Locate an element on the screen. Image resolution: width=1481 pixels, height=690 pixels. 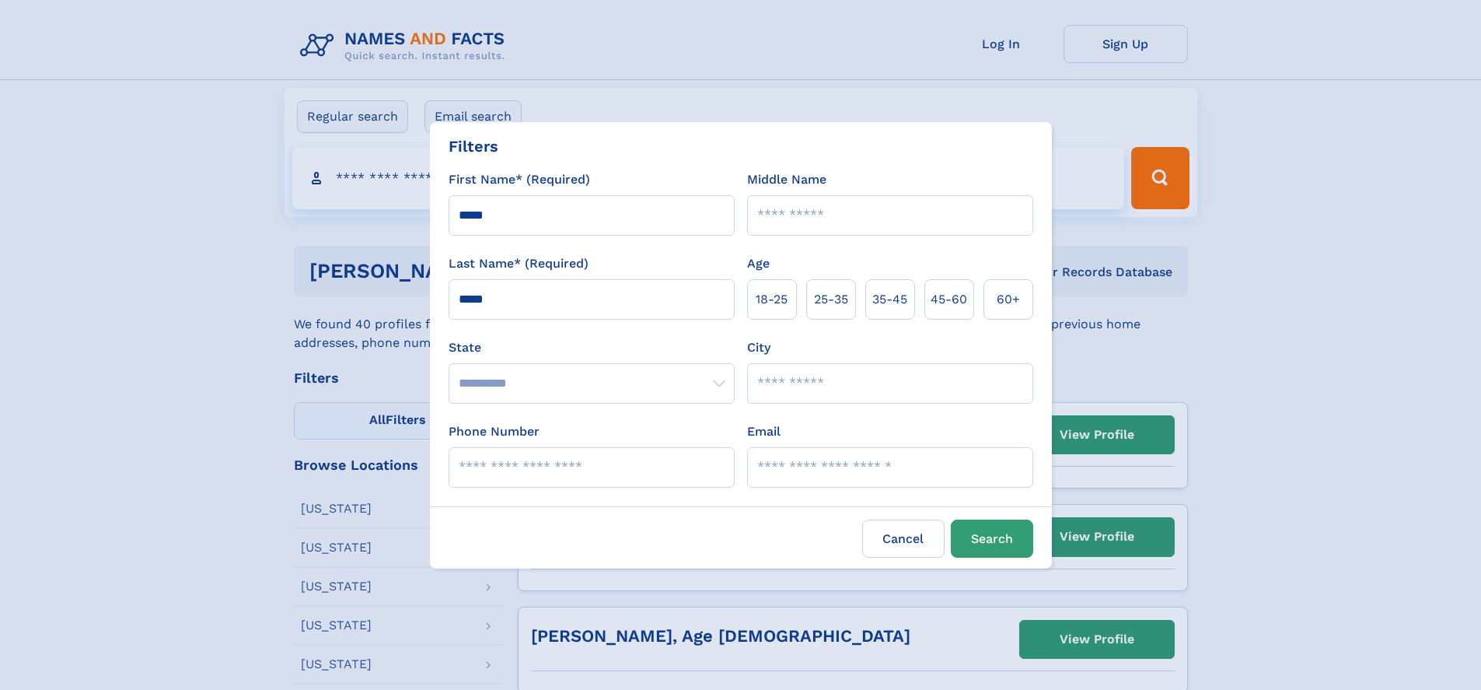
span: 60+ is located at coordinates (1008, 299).